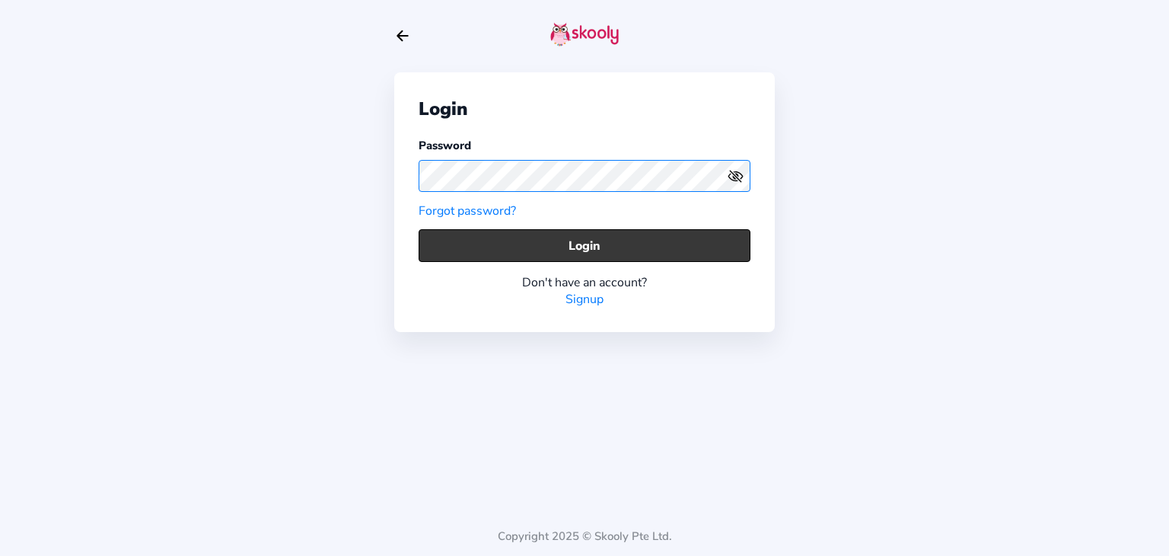  What do you see at coordinates (467, 211) in the screenshot?
I see `a: Forgot password?` at bounding box center [467, 211].